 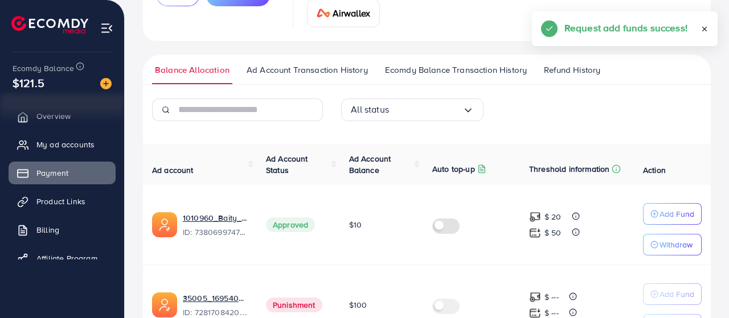 What do you see at coordinates (654, 170) in the screenshot?
I see `span: Action` at bounding box center [654, 170].